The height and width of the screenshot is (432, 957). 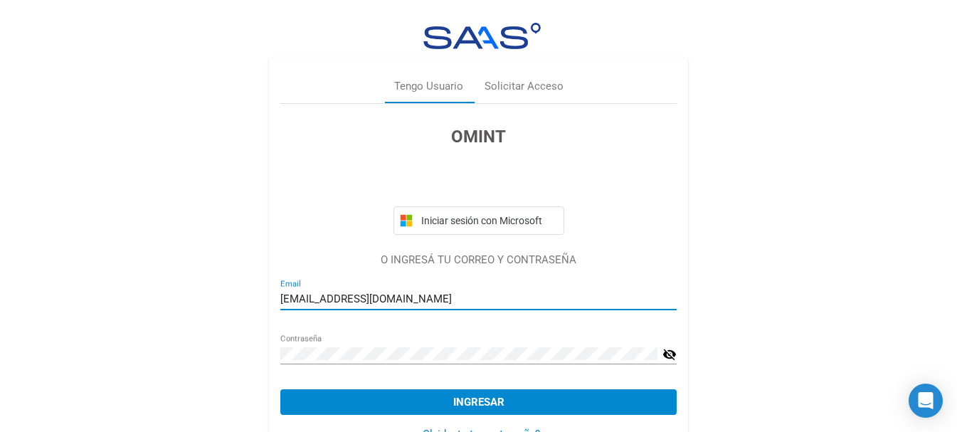 What do you see at coordinates (428, 86) in the screenshot?
I see `div: Tengo Usuario` at bounding box center [428, 86].